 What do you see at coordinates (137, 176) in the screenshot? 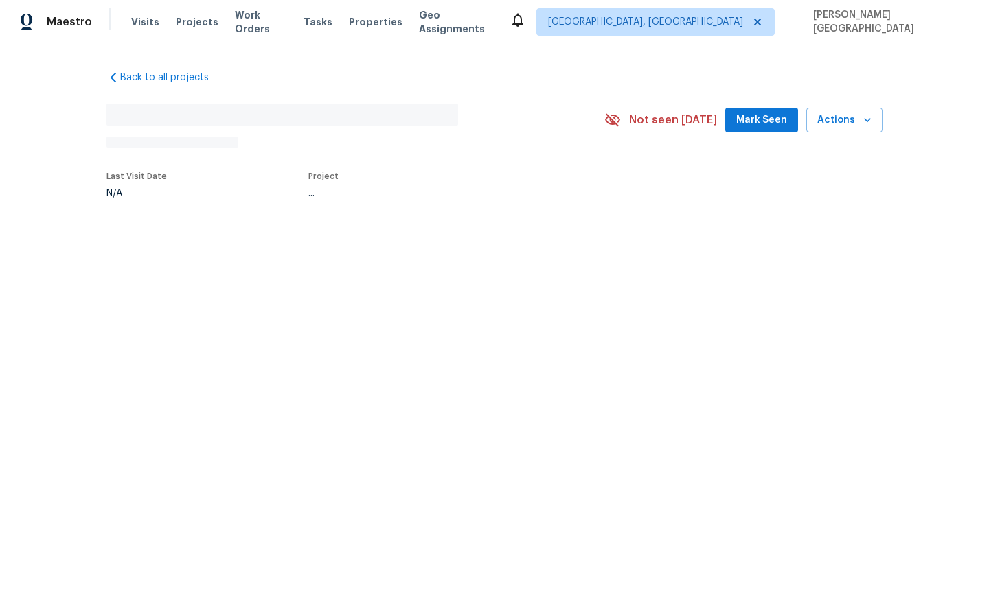
I see `span: Last Visit Date` at bounding box center [137, 176].